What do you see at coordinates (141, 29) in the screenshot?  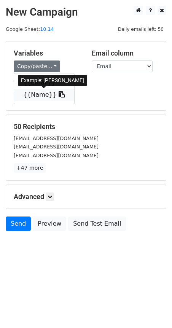 I see `span: Daily emails left: 50` at bounding box center [141, 29].